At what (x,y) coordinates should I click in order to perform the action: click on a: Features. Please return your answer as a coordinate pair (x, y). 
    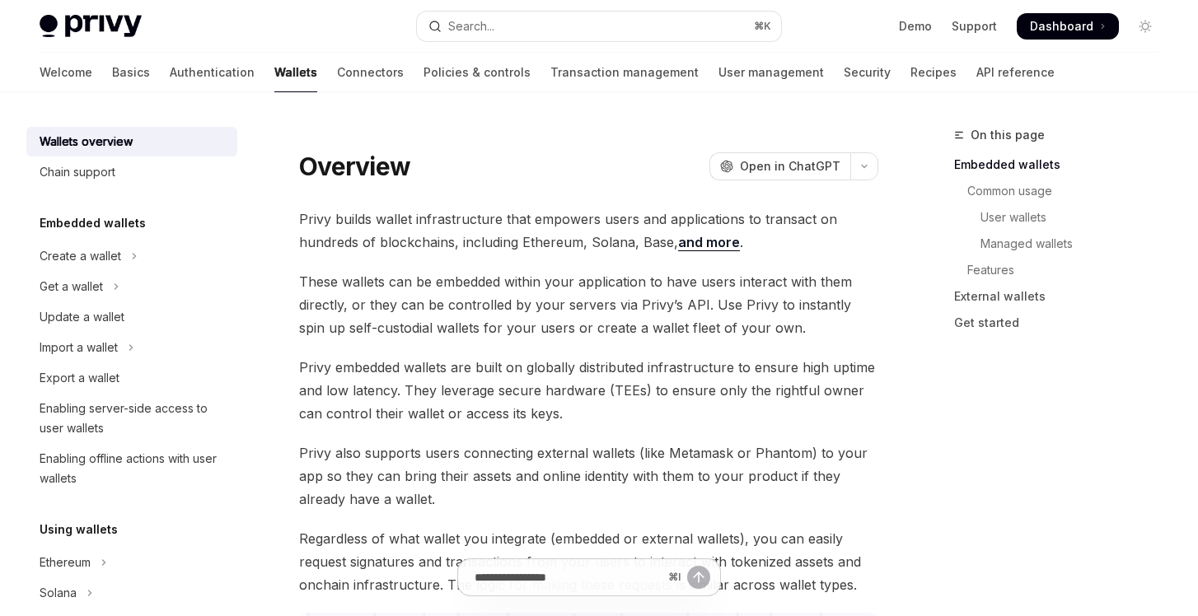
    Looking at the image, I should click on (1063, 270).